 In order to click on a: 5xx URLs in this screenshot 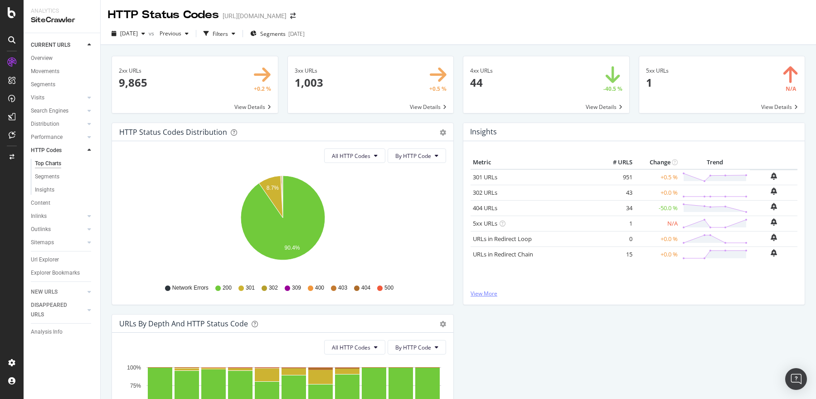, I will do `click(485, 223)`.